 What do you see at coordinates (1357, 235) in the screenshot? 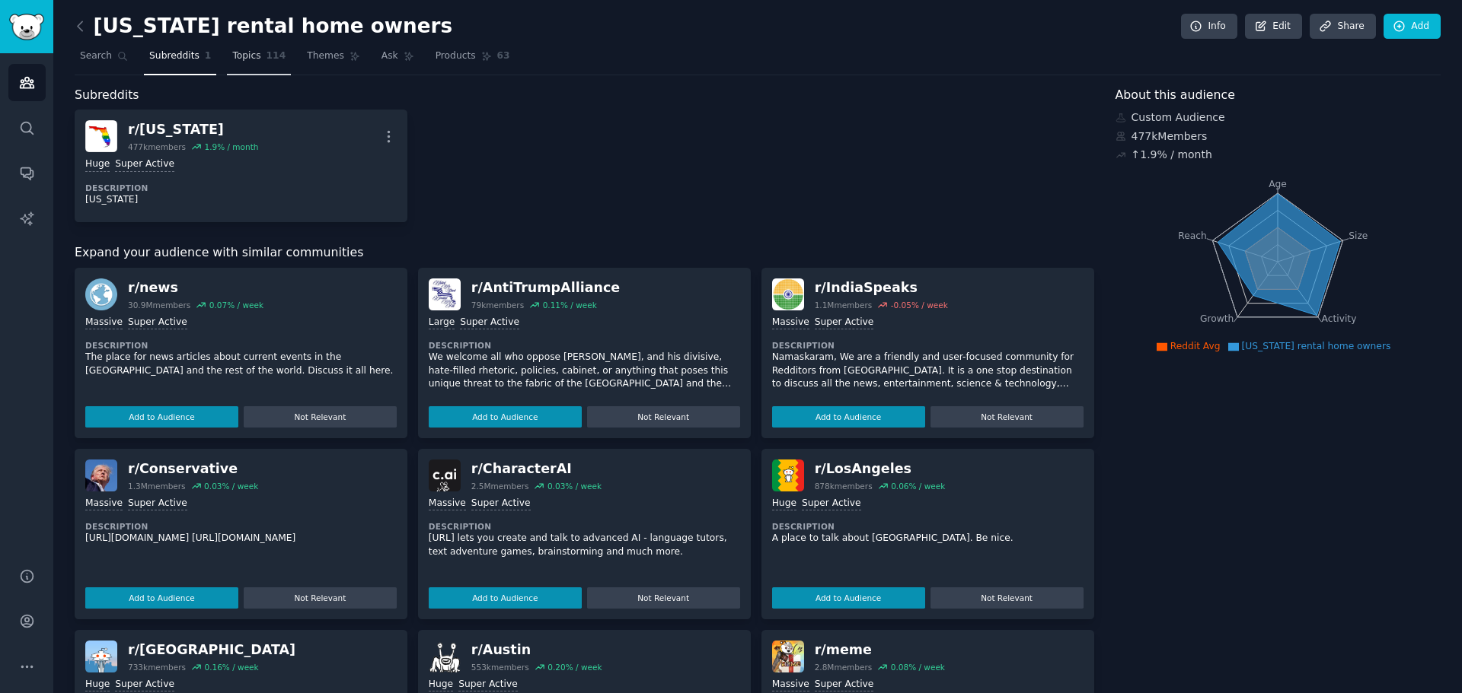
I see `tspan: Size` at bounding box center [1357, 235].